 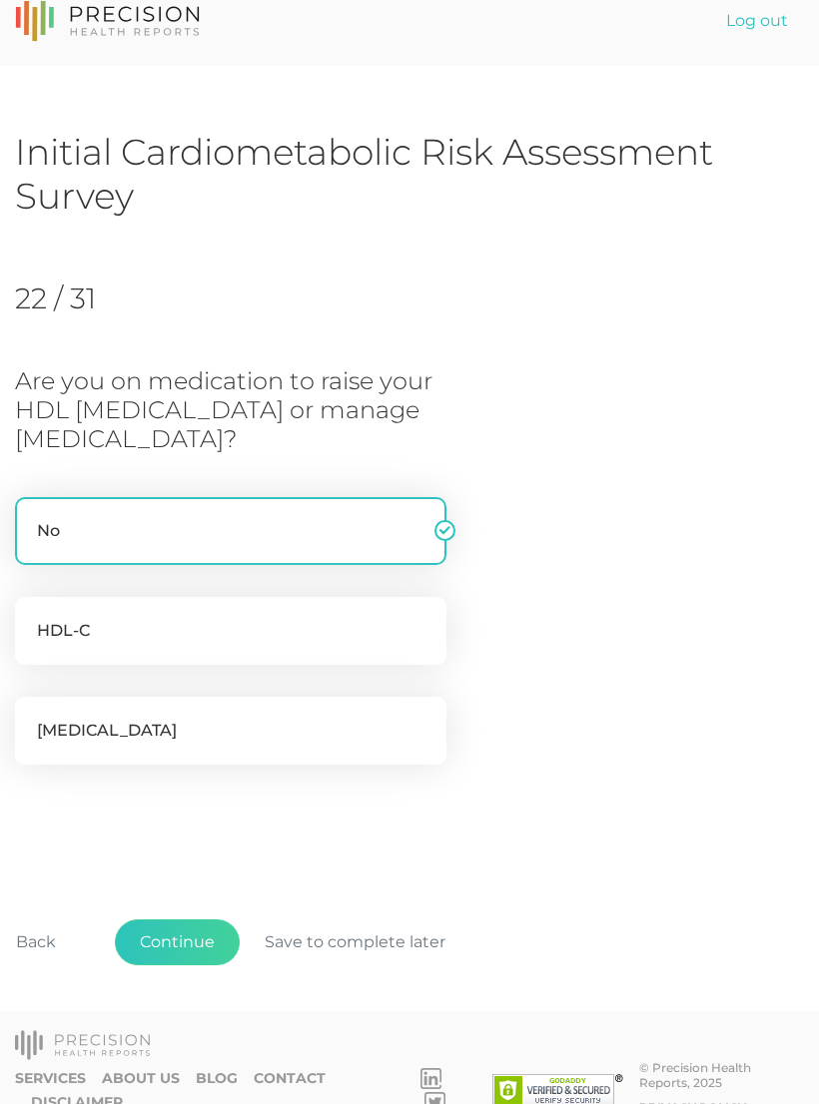 What do you see at coordinates (141, 1078) in the screenshot?
I see `a: About Us` at bounding box center [141, 1078].